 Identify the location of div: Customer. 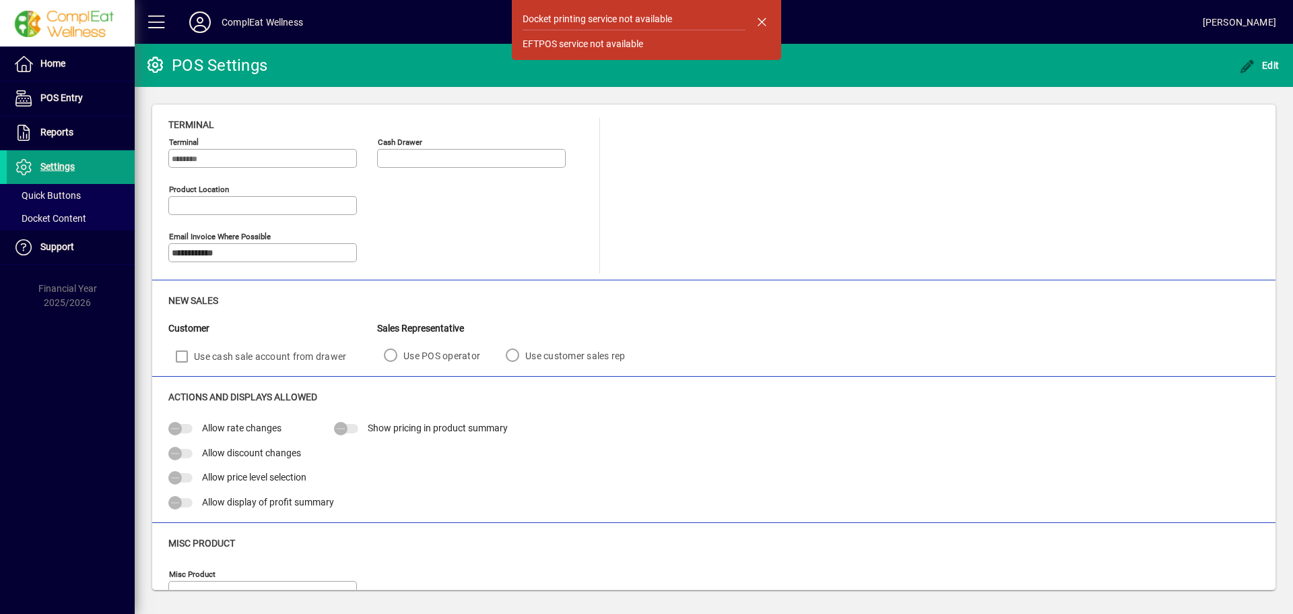
(273, 328).